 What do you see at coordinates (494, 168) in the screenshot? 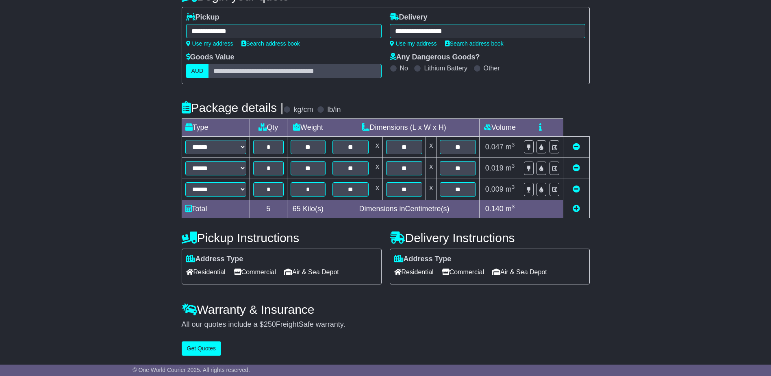
I see `span: 0.019` at bounding box center [494, 168].